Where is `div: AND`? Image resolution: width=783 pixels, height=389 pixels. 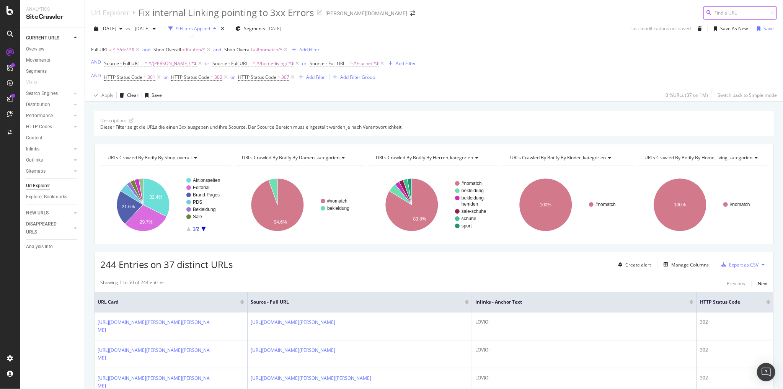 div: AND is located at coordinates (96, 62).